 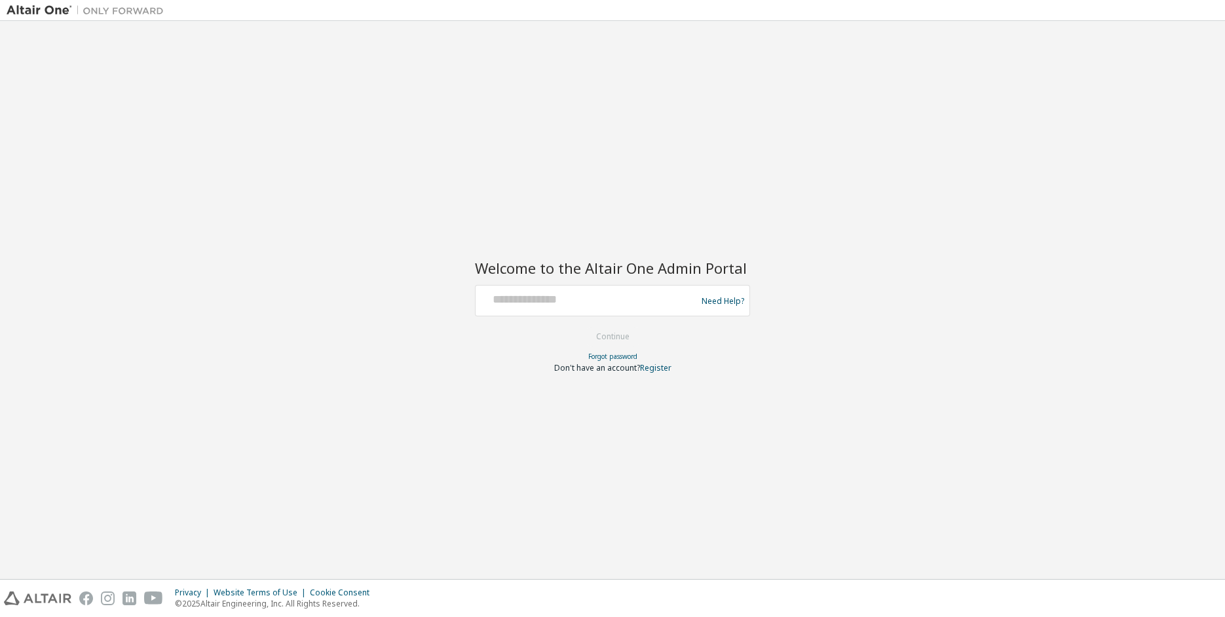 I want to click on img: youtube.svg, so click(x=153, y=598).